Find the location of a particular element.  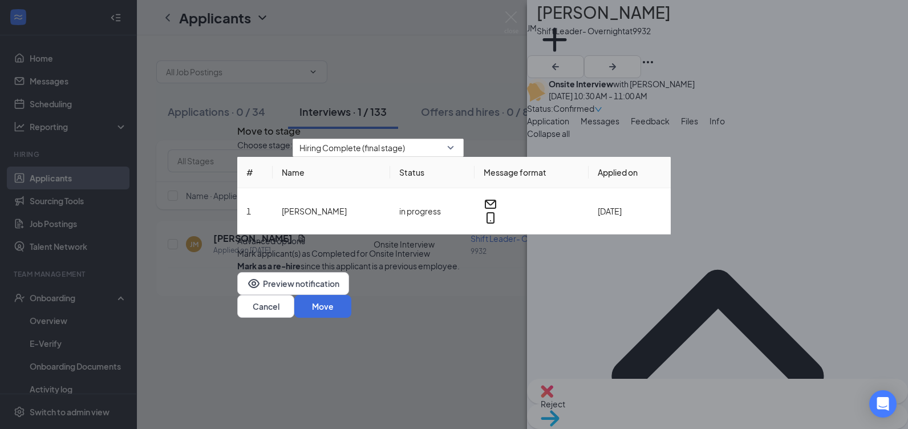

button: EyePreview notification is located at coordinates (293, 283).